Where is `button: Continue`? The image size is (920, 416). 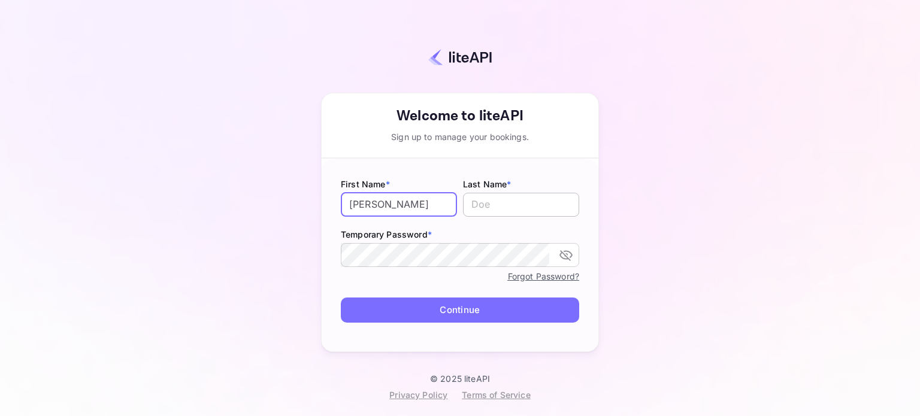 button: Continue is located at coordinates (460, 310).